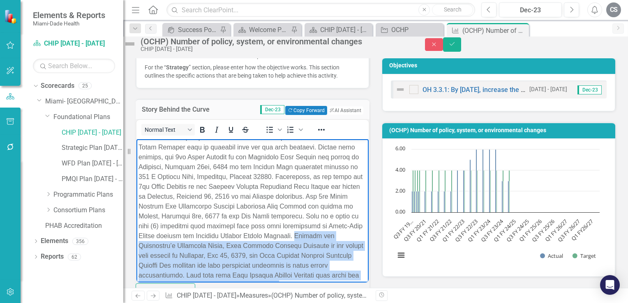 The width and height of the screenshot is (628, 303). What do you see at coordinates (452, 10) in the screenshot?
I see `button: Search` at bounding box center [452, 10].